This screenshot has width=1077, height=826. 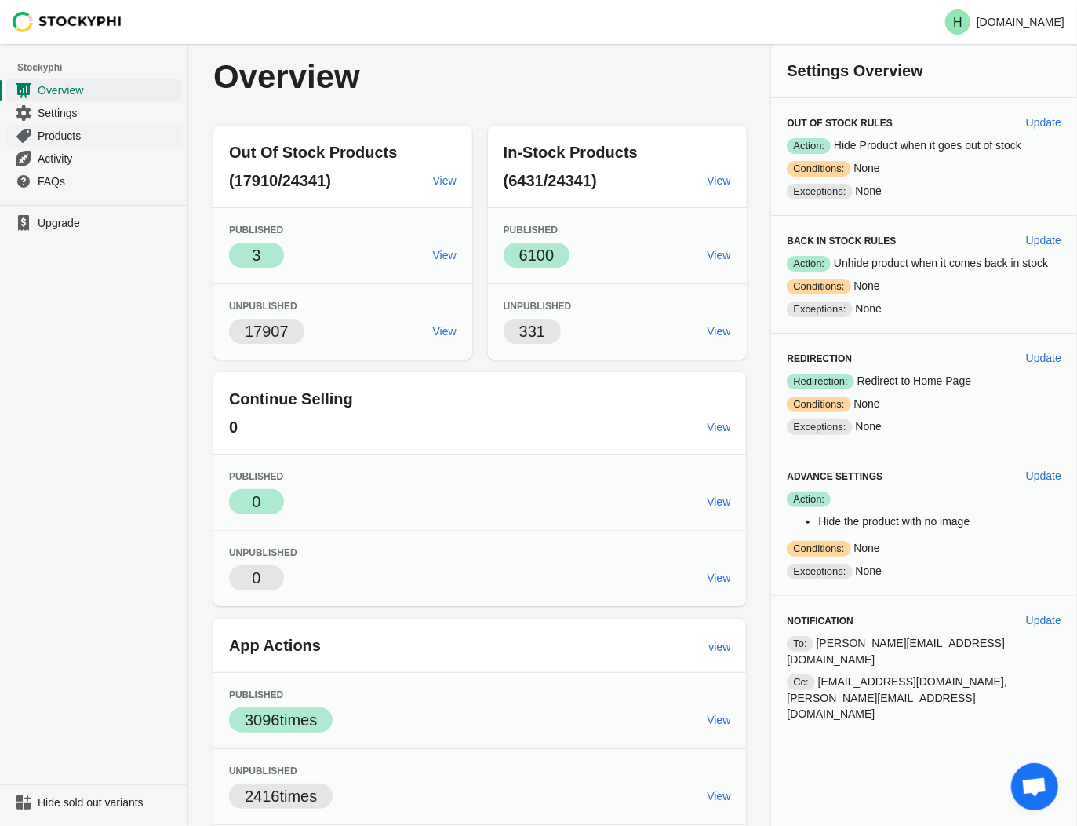 What do you see at coordinates (958, 22) in the screenshot?
I see `text: H` at bounding box center [958, 22].